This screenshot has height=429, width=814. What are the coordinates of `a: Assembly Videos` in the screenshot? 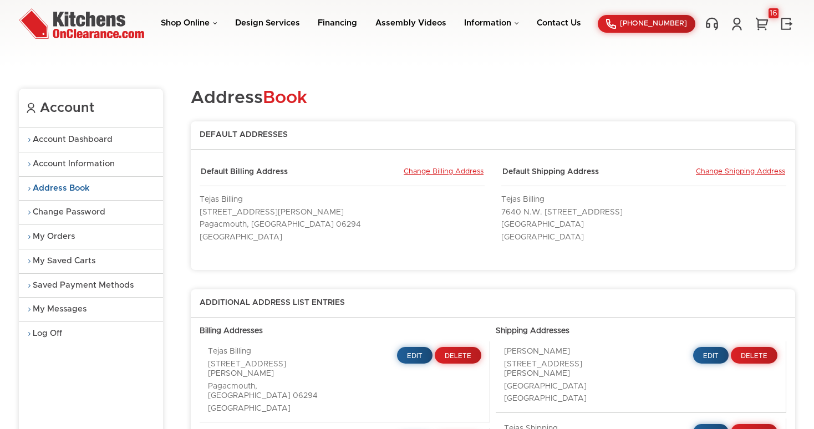 It's located at (411, 23).